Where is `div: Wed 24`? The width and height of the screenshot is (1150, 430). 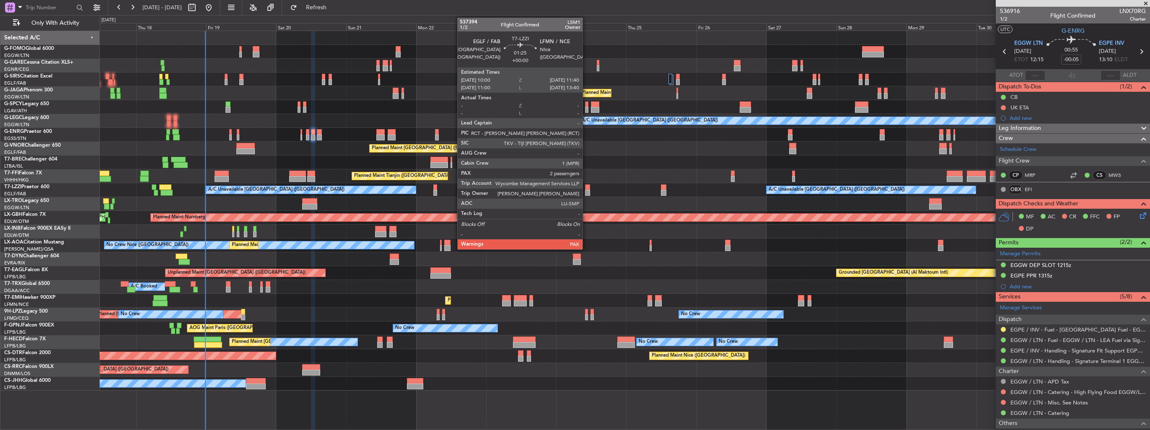 div: Wed 24 is located at coordinates (591, 27).